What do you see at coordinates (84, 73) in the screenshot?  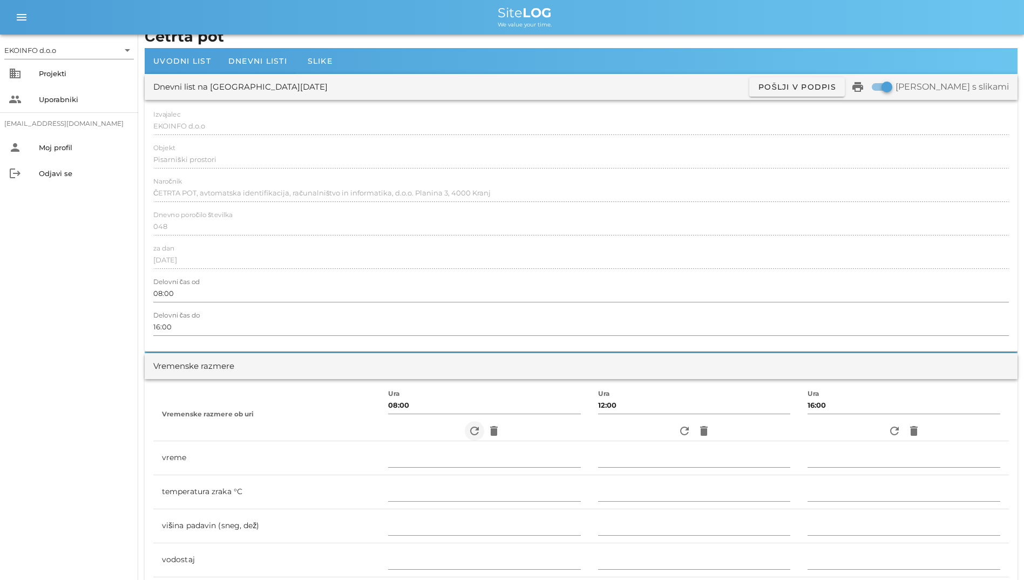 I see `div: Projekti` at bounding box center [84, 73].